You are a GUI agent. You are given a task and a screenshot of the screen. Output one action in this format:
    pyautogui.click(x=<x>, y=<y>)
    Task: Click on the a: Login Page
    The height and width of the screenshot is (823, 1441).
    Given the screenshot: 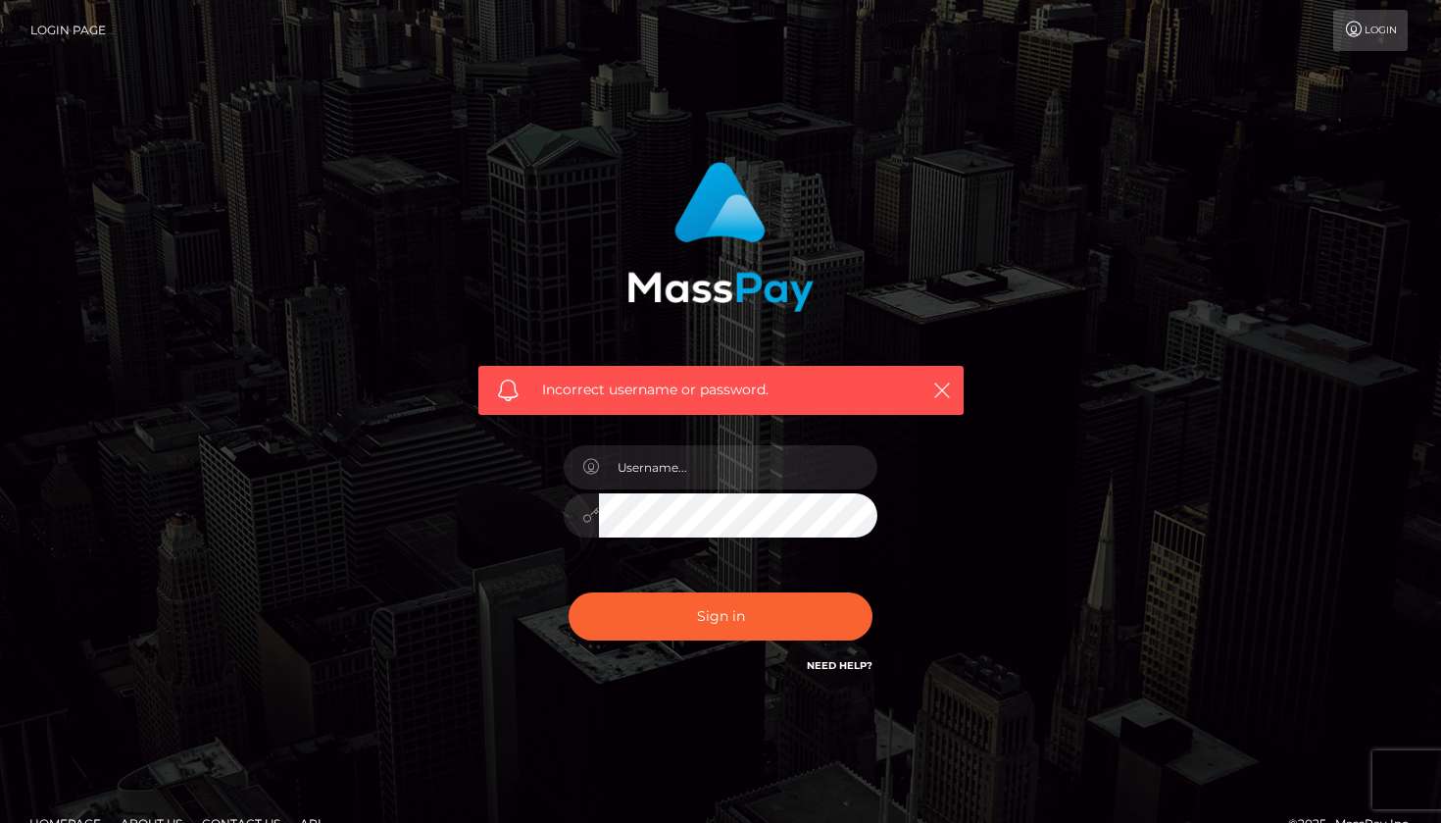 What is the action you would take?
    pyautogui.click(x=68, y=30)
    